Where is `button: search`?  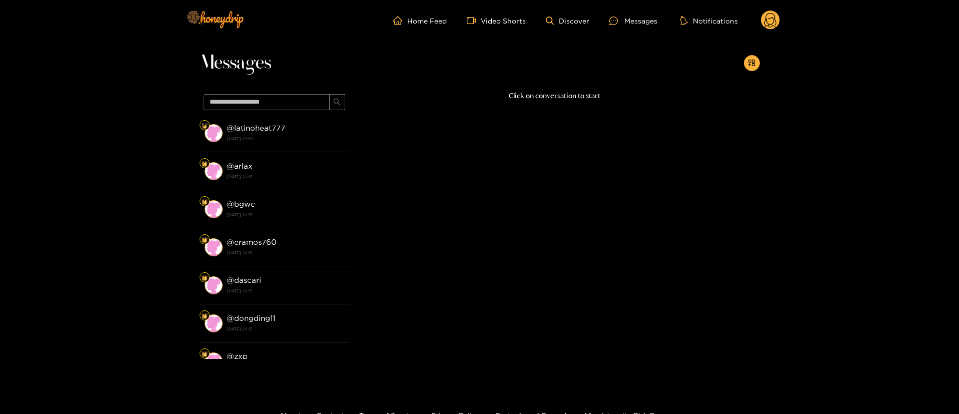 button: search is located at coordinates (337, 102).